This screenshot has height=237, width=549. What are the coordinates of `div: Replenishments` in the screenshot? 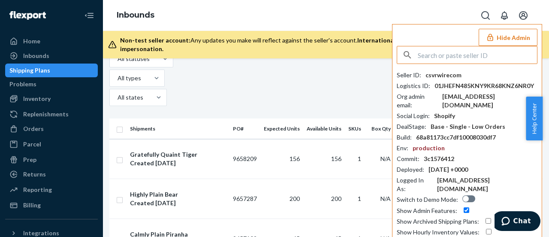 It's located at (46, 114).